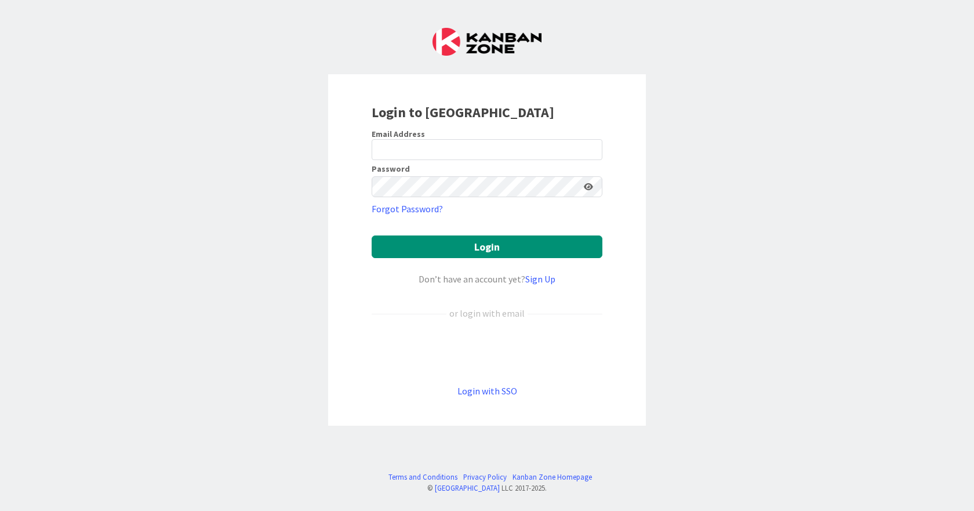 This screenshot has height=511, width=974. I want to click on div: or login with email, so click(487, 313).